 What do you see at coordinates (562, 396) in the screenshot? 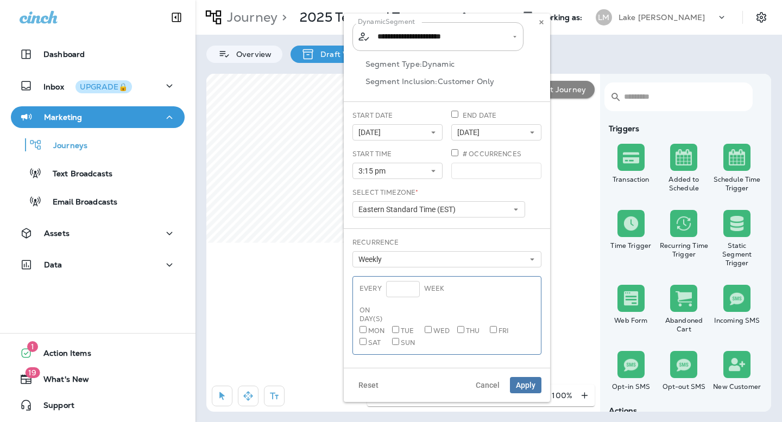
I see `p: 100 %` at bounding box center [562, 396].